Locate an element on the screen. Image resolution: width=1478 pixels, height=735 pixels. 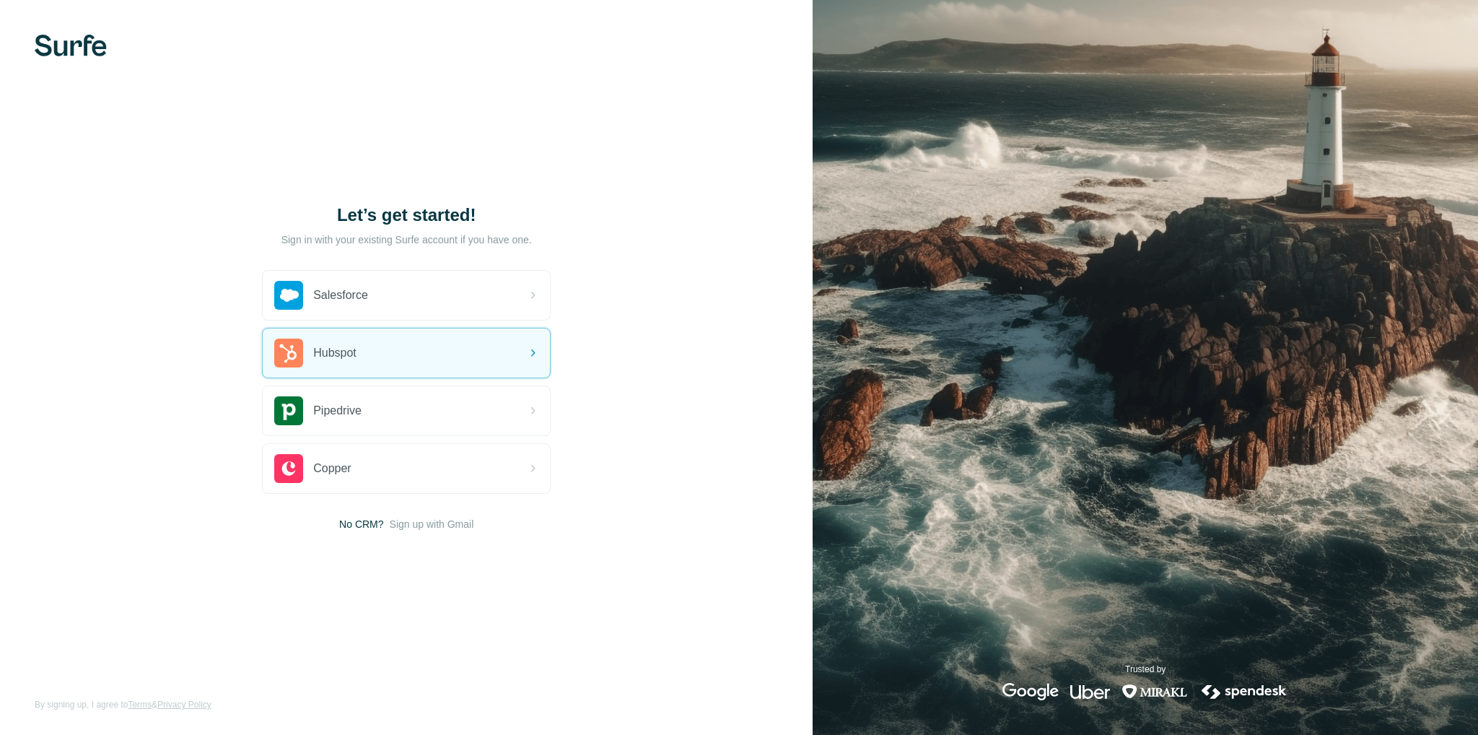
button: Sign up with Gmail is located at coordinates (432, 524).